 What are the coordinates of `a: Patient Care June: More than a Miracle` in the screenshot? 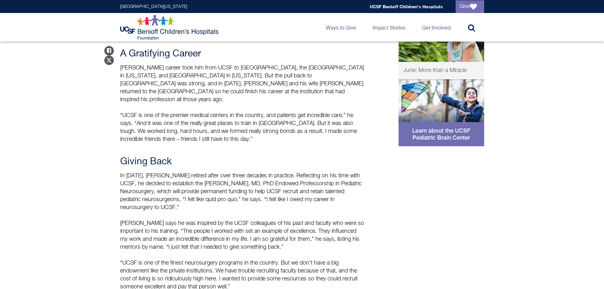 It's located at (441, 43).